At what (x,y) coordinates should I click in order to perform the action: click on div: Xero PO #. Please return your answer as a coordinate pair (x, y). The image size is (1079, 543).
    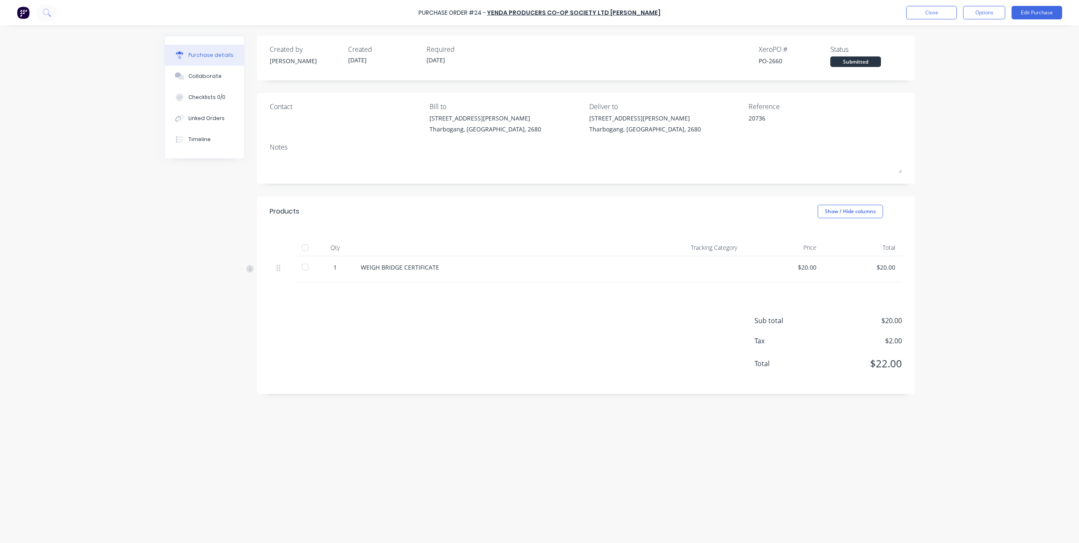
    Looking at the image, I should click on (794, 49).